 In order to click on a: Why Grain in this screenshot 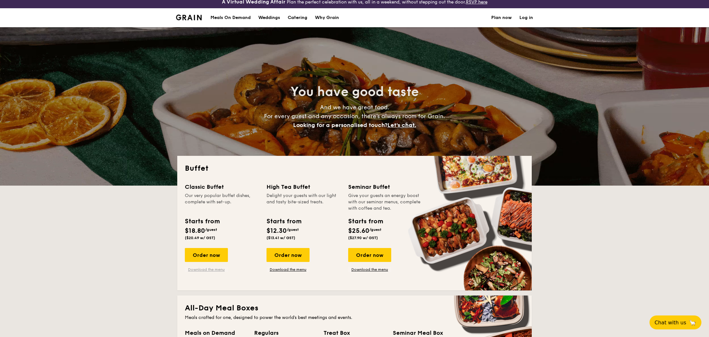, I will do `click(327, 18)`.